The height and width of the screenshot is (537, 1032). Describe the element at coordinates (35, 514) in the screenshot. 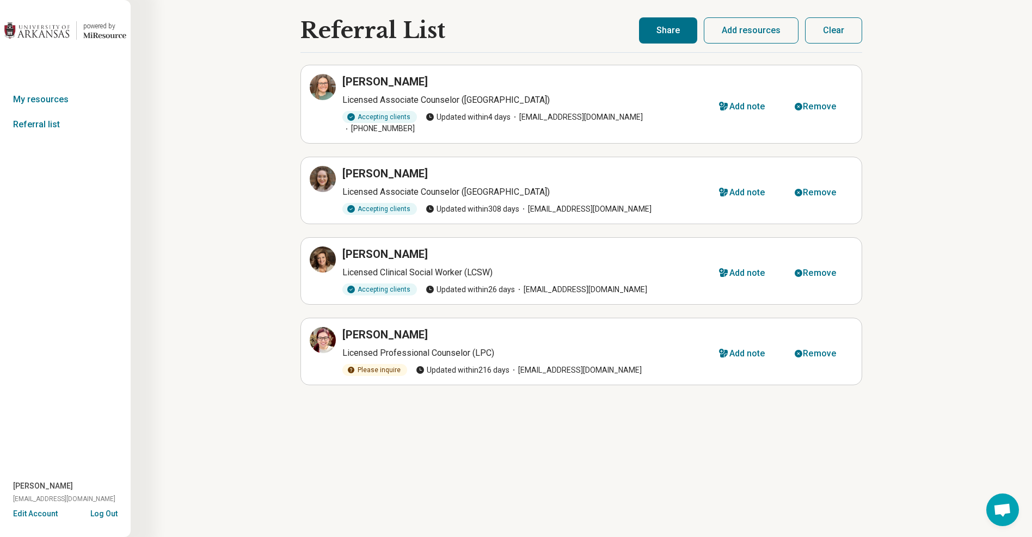

I see `button: Edit Account` at that location.